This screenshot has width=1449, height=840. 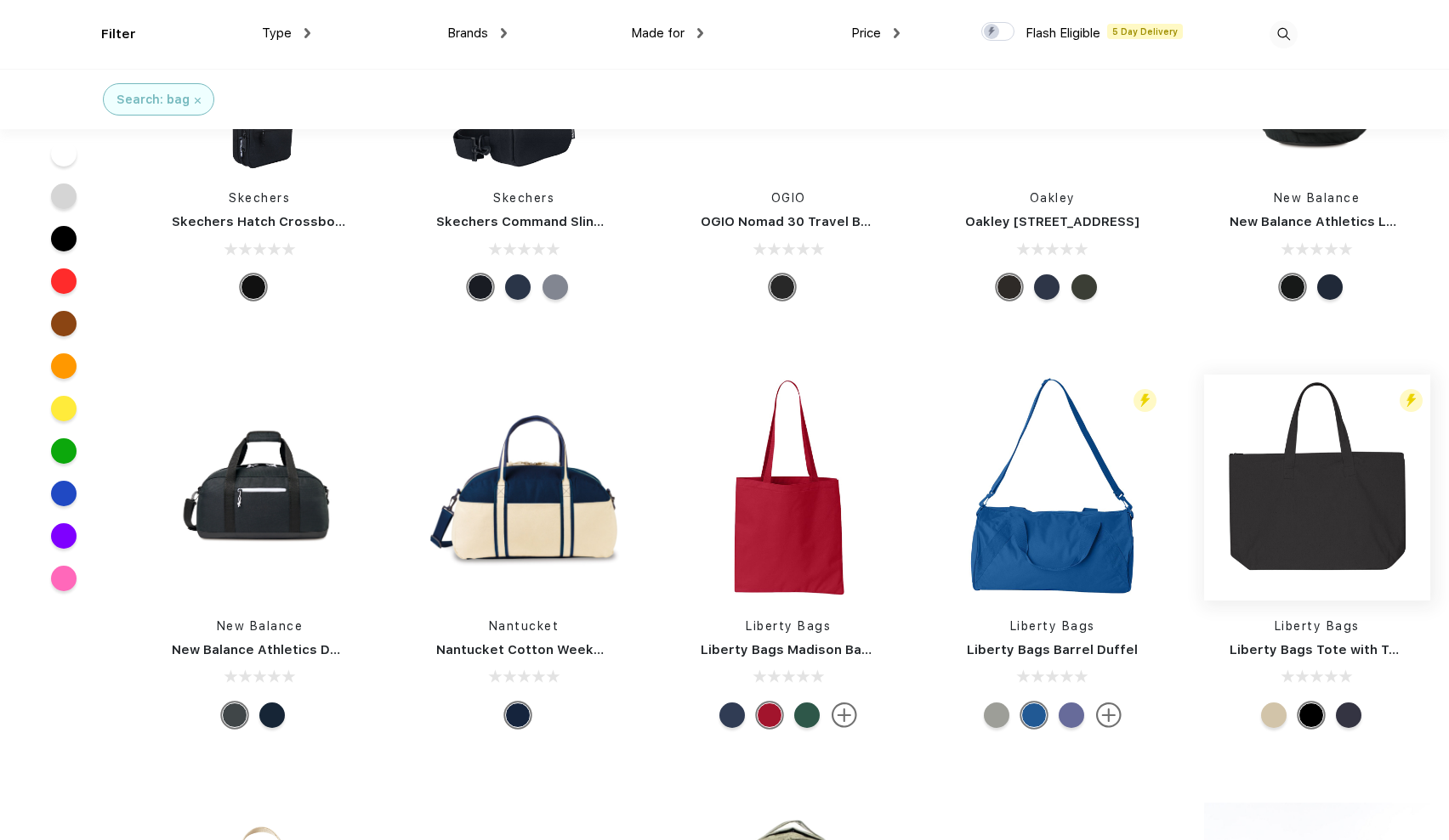 I want to click on span: Type, so click(x=276, y=33).